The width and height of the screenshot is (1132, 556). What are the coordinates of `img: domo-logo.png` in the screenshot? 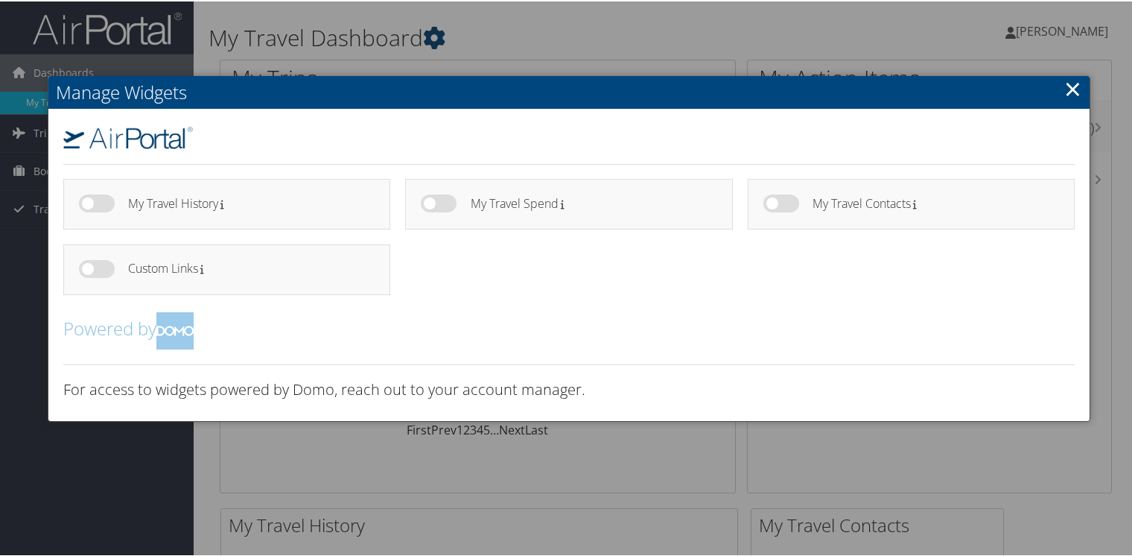 It's located at (175, 329).